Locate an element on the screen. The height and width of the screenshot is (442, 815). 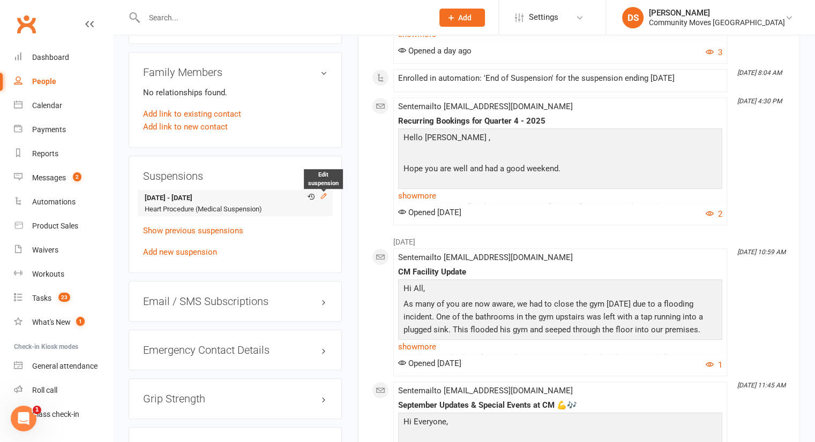
div: Automations is located at coordinates (54, 202).